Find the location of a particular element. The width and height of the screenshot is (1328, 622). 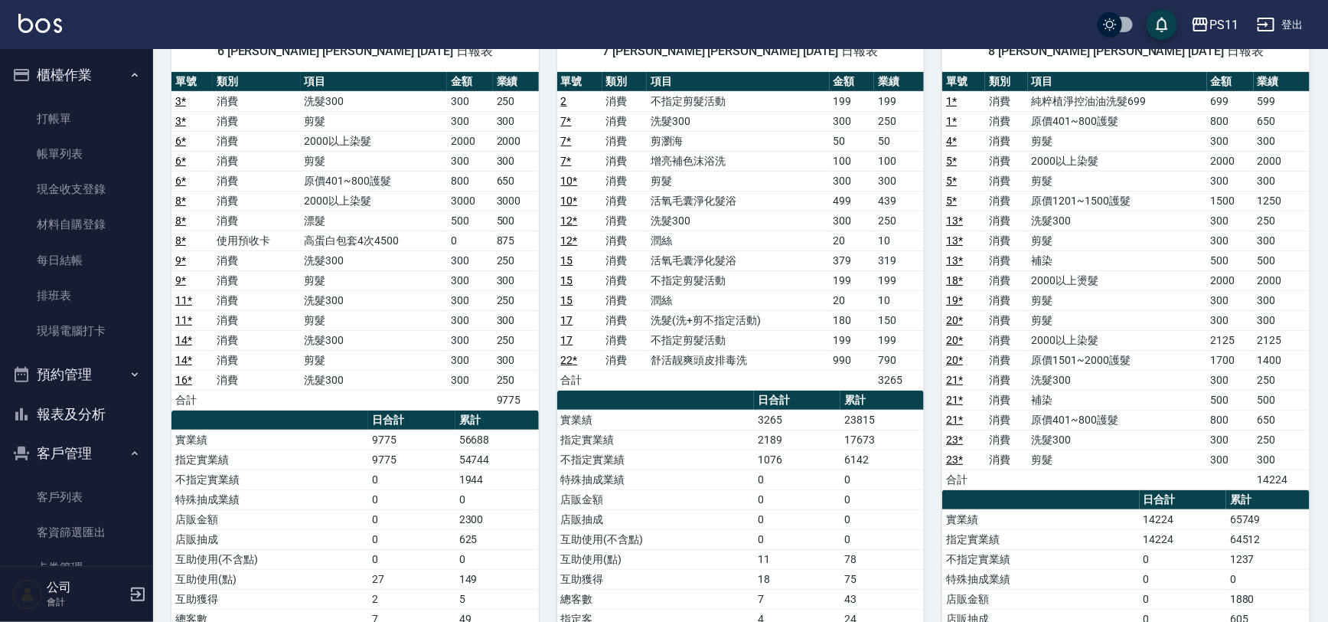

td: 990 is located at coordinates (852, 360).